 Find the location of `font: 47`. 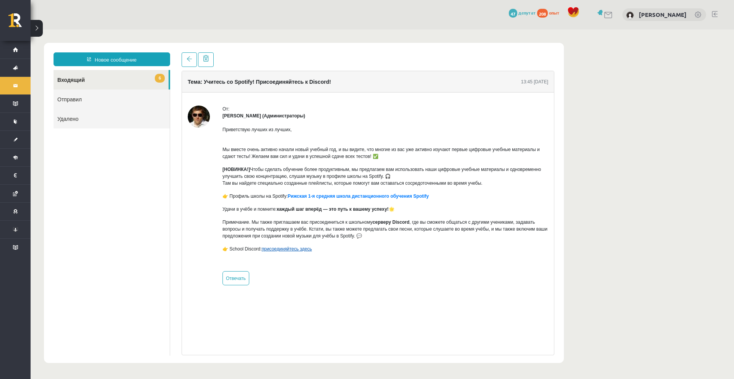

font: 47 is located at coordinates (513, 14).